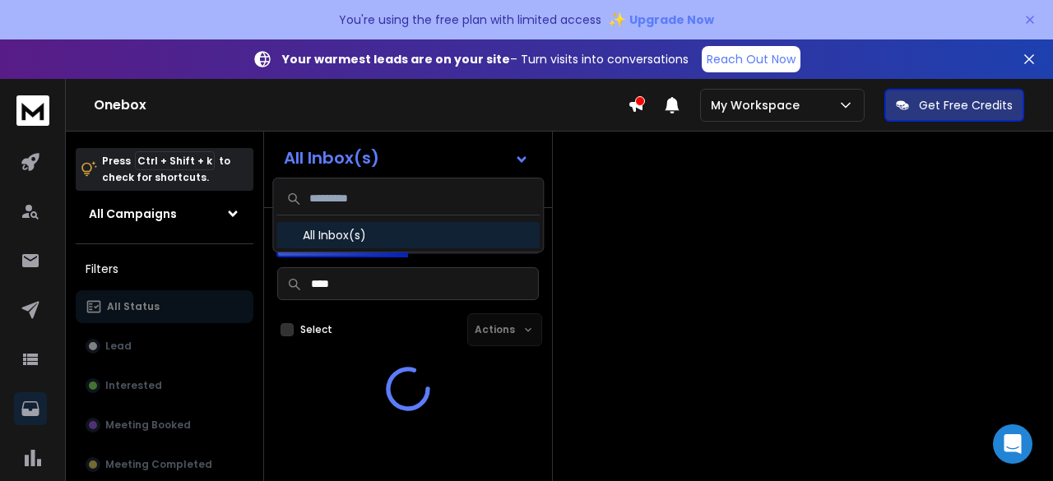 This screenshot has width=1053, height=481. What do you see at coordinates (396, 59) in the screenshot?
I see `strong: Your warmest leads are on your site` at bounding box center [396, 59].